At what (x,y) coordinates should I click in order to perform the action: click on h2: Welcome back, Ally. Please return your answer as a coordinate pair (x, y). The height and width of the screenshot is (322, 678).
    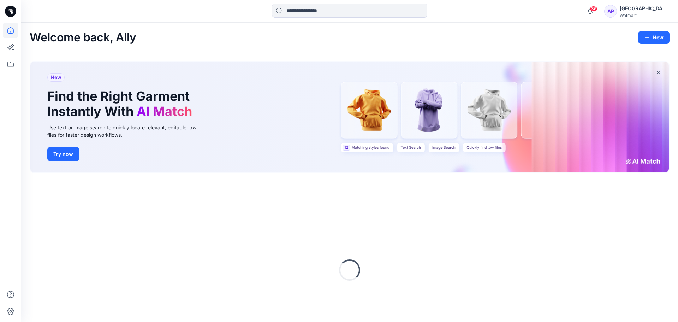
    Looking at the image, I should click on (83, 37).